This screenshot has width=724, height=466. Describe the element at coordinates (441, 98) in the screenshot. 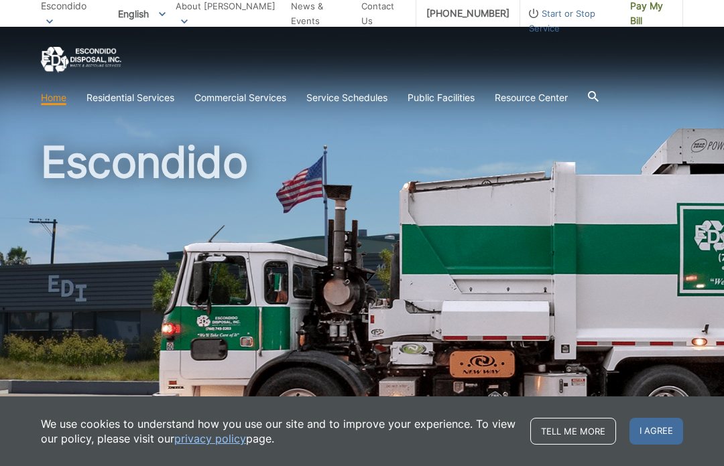

I see `a: Public Facilities` at that location.